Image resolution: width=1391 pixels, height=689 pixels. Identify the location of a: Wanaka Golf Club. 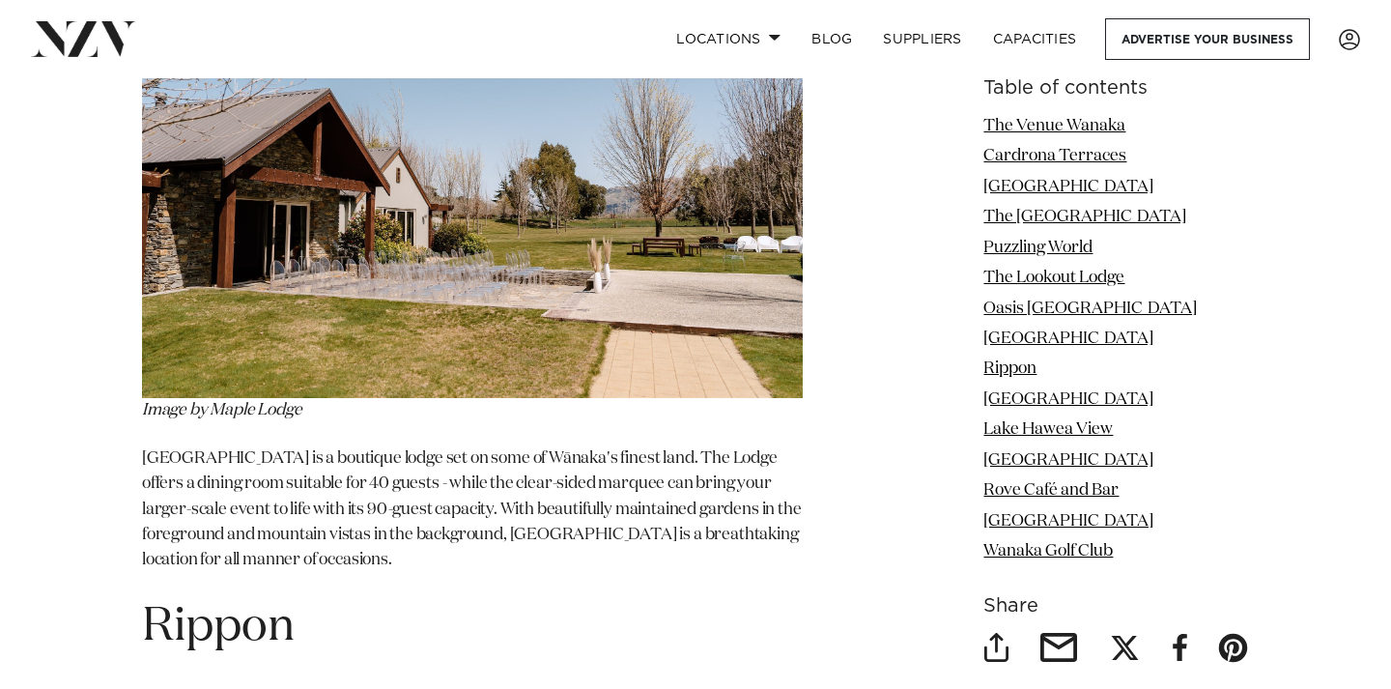
(1048, 551).